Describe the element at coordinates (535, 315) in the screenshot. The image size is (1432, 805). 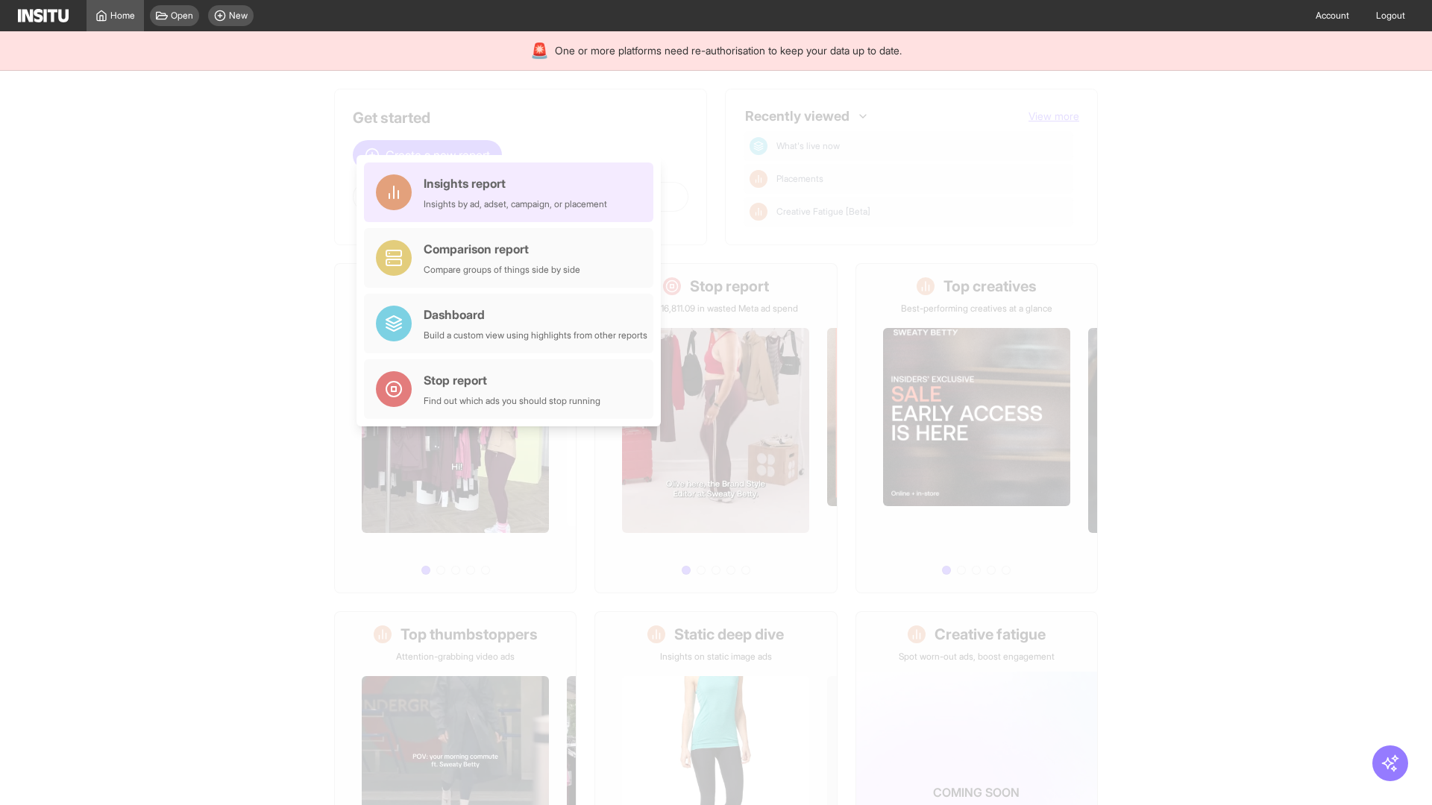
I see `div: Dashboard` at that location.